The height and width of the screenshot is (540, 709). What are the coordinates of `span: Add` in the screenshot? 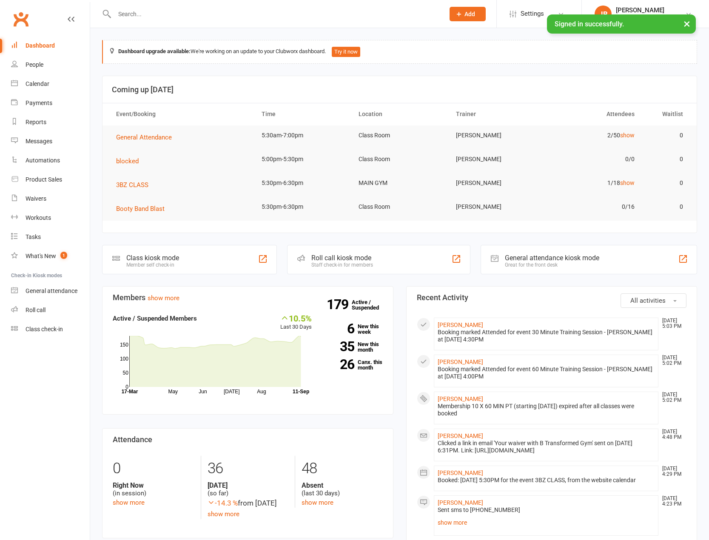 It's located at (469, 14).